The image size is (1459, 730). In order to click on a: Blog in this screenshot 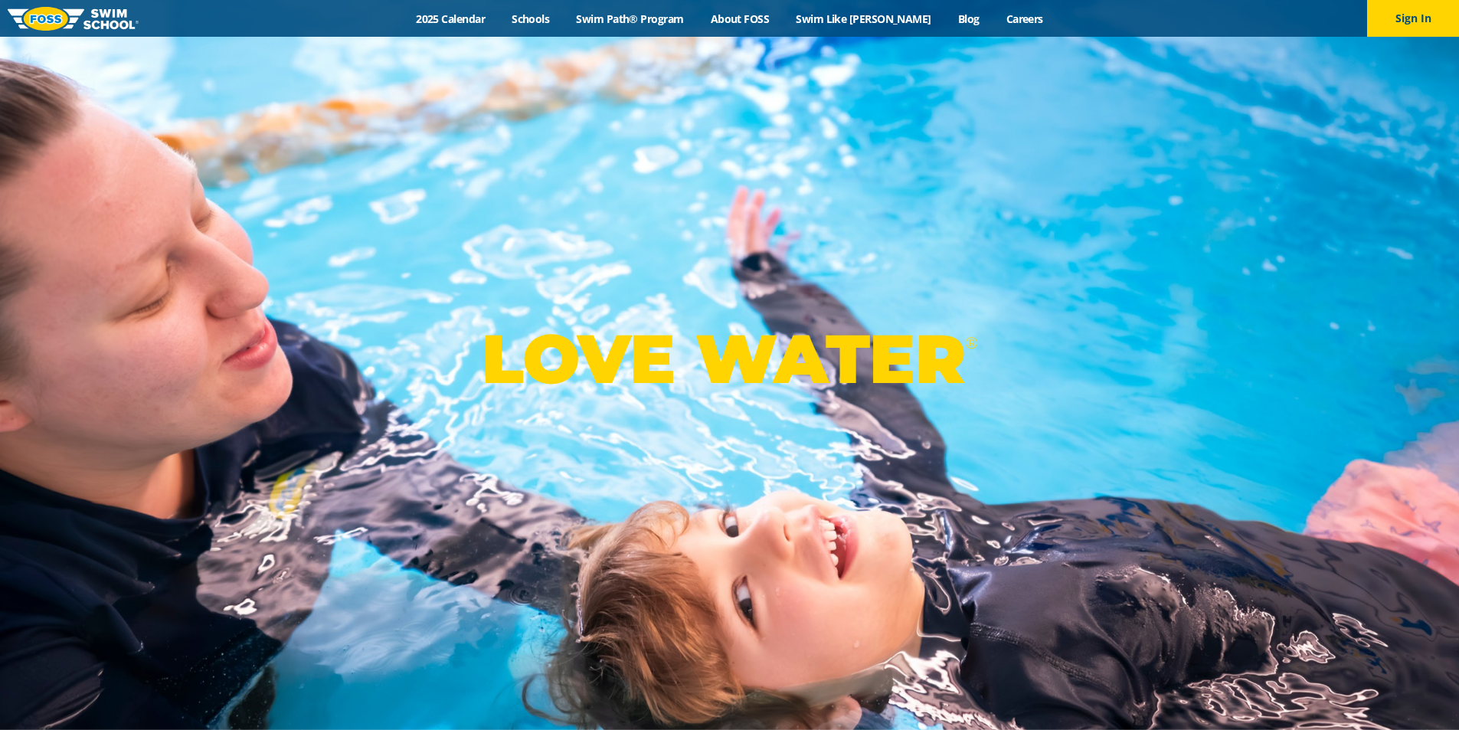, I will do `click(968, 18)`.